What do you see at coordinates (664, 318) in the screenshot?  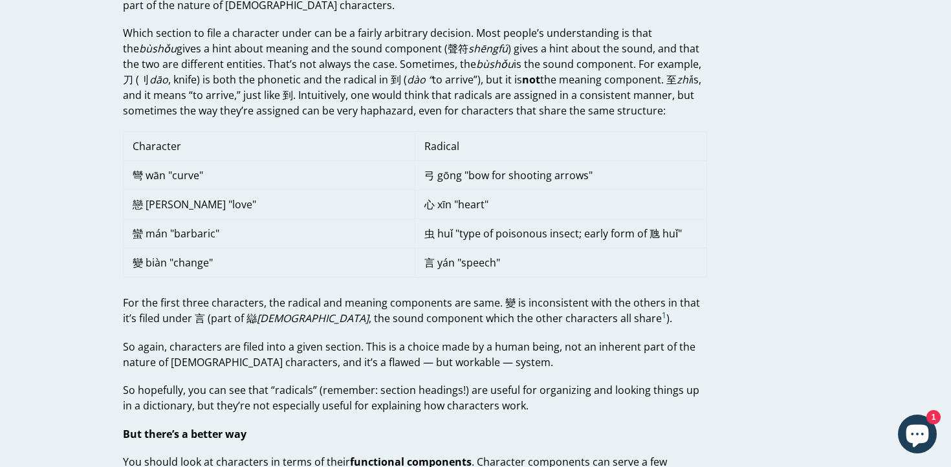 I see `a: 1` at bounding box center [664, 318].